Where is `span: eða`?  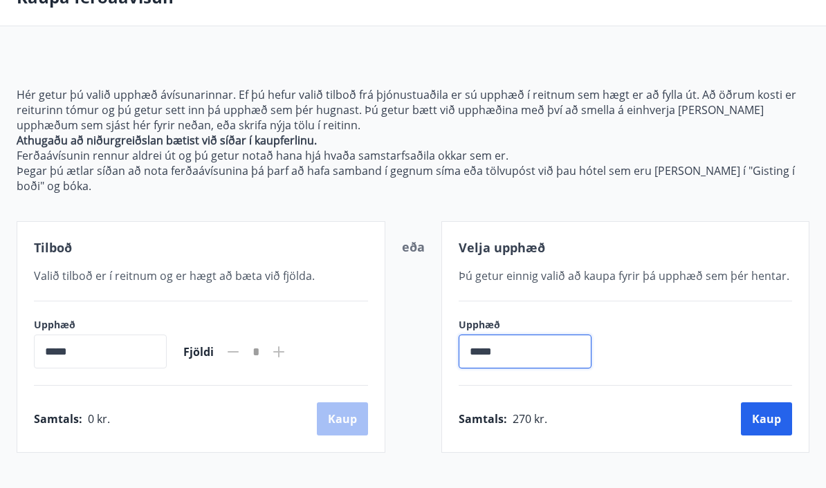
span: eða is located at coordinates (413, 247).